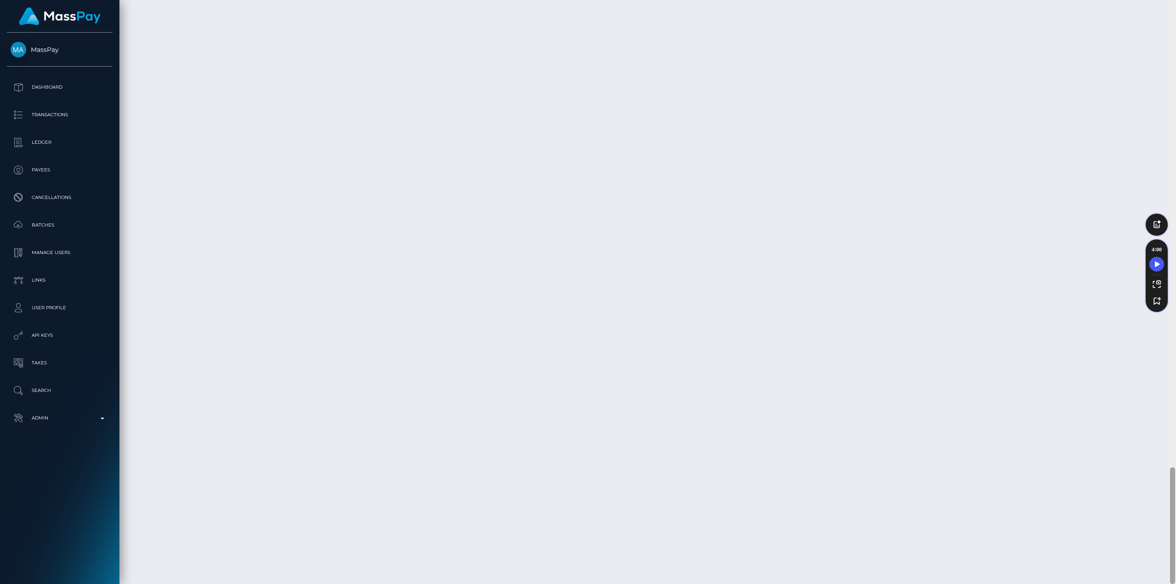 This screenshot has width=1176, height=584. Describe the element at coordinates (60, 335) in the screenshot. I see `a: API Keys` at that location.